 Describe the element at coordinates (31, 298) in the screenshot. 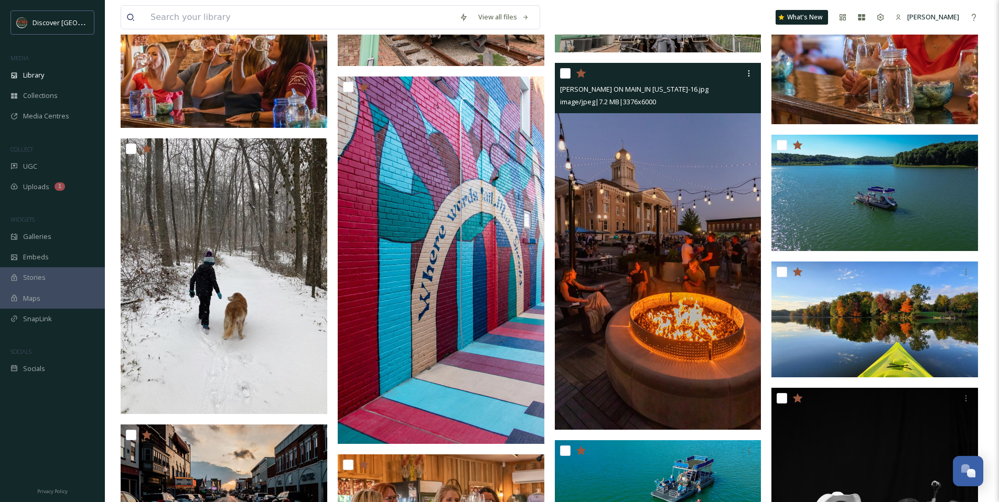

I see `span: Maps` at that location.